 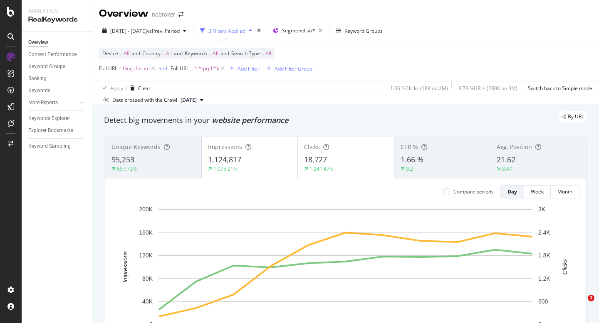 What do you see at coordinates (111, 88) in the screenshot?
I see `button: Apply` at bounding box center [111, 88].